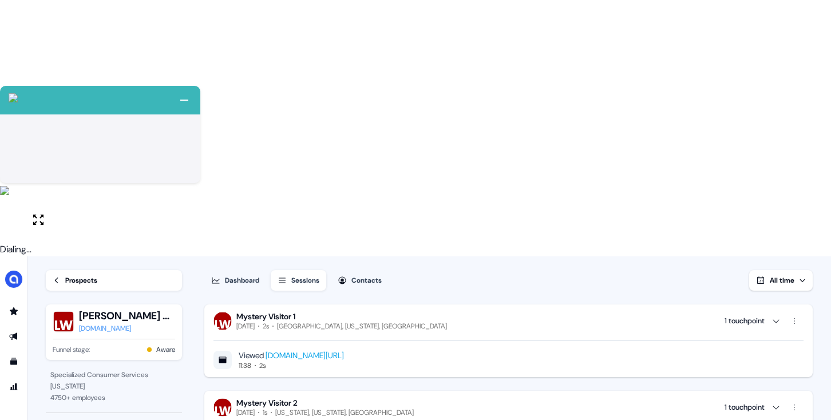 Image resolution: width=831 pixels, height=420 pixels. What do you see at coordinates (81, 281) in the screenshot?
I see `div: Prospects` at bounding box center [81, 281].